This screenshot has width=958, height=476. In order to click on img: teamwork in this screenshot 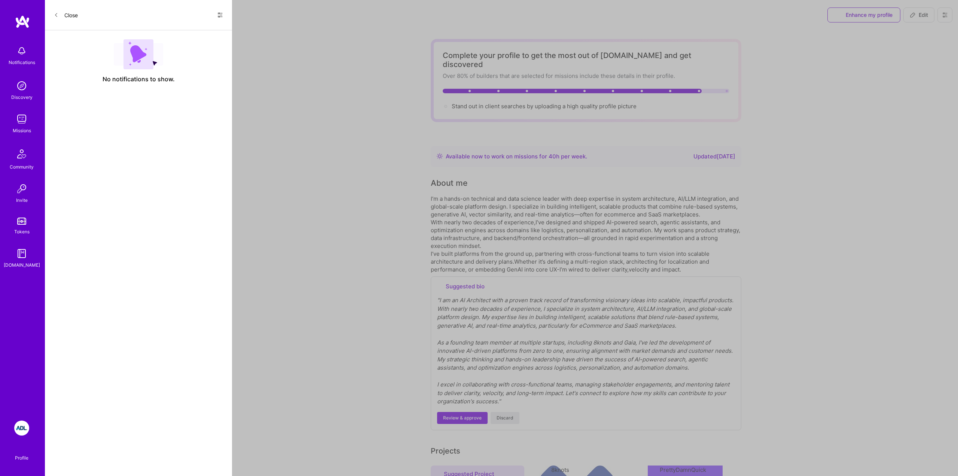, I will do `click(22, 119)`.